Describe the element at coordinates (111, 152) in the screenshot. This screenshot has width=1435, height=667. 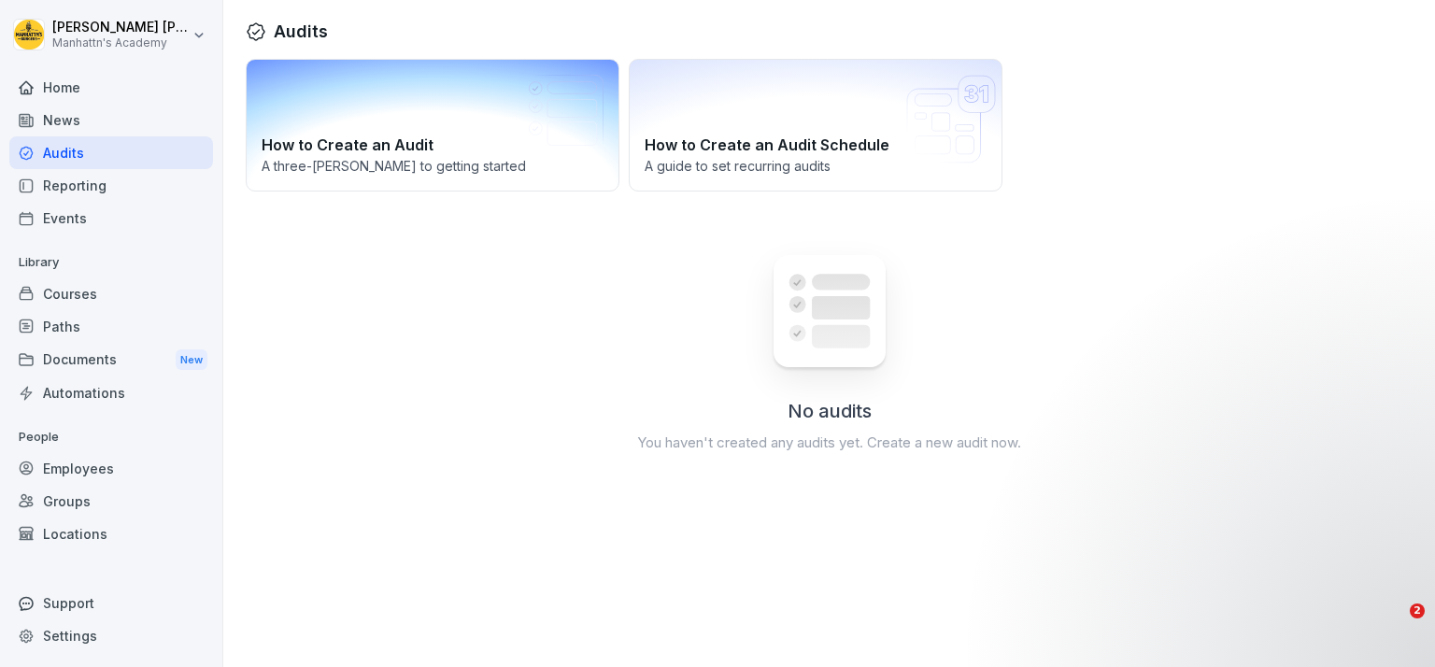
I see `div: Audits` at that location.